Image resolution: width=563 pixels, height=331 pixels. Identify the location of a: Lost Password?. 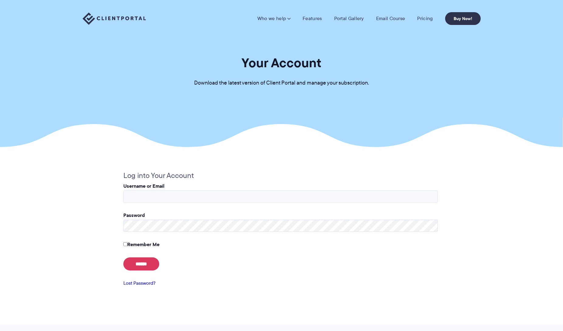
(139, 283).